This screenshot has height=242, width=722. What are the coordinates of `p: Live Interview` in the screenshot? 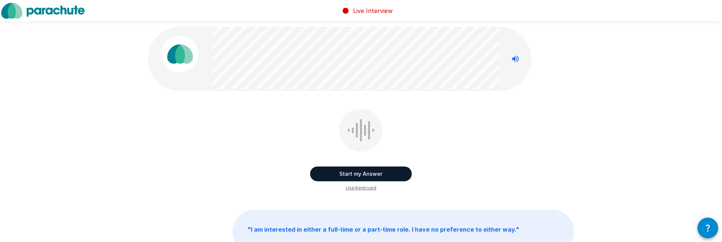 It's located at (373, 11).